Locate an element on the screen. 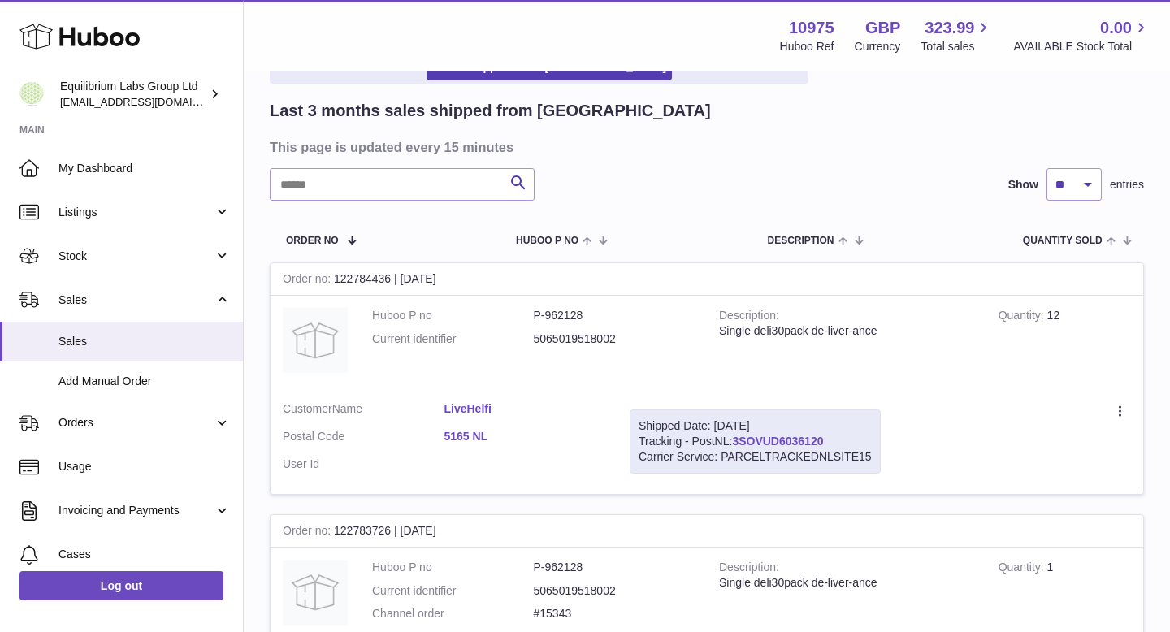 Image resolution: width=1170 pixels, height=632 pixels. span: 323.99 is located at coordinates (949, 28).